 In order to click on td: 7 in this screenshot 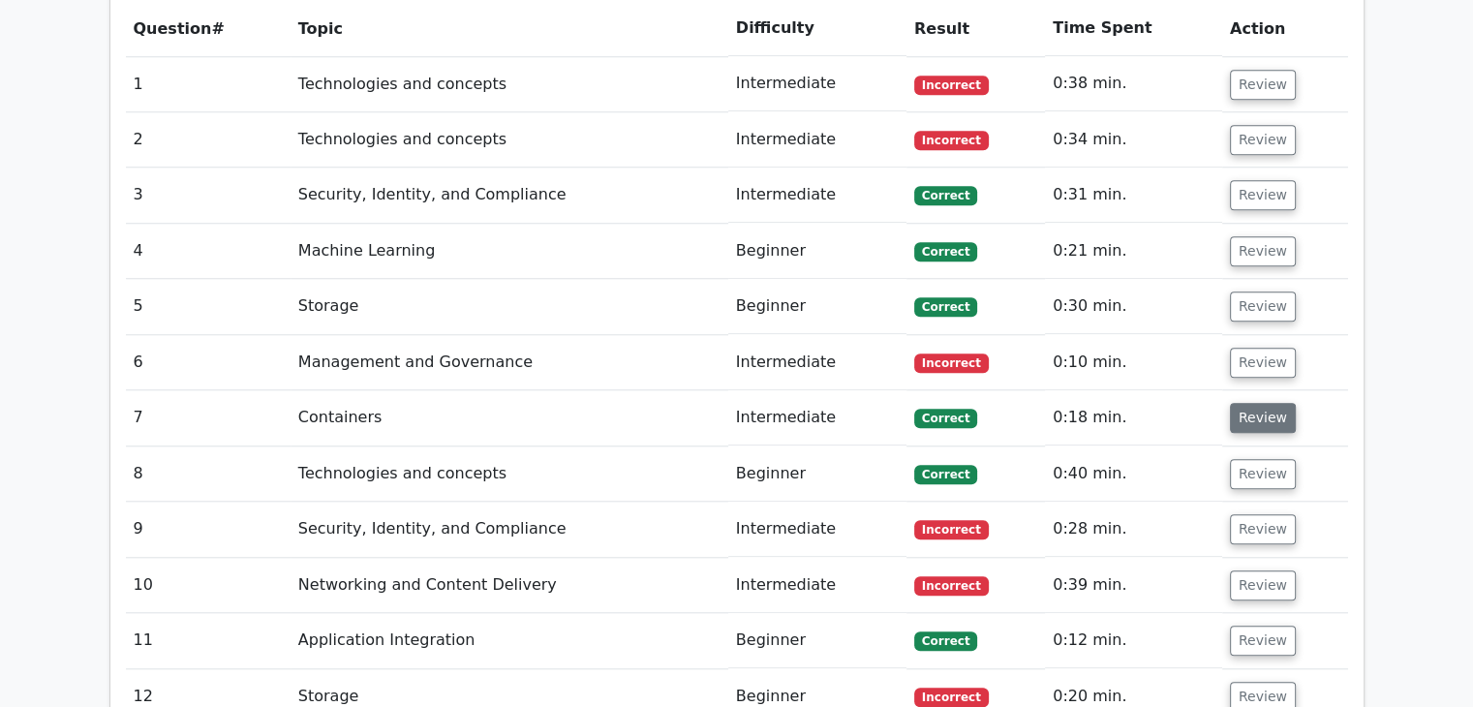, I will do `click(208, 417)`.